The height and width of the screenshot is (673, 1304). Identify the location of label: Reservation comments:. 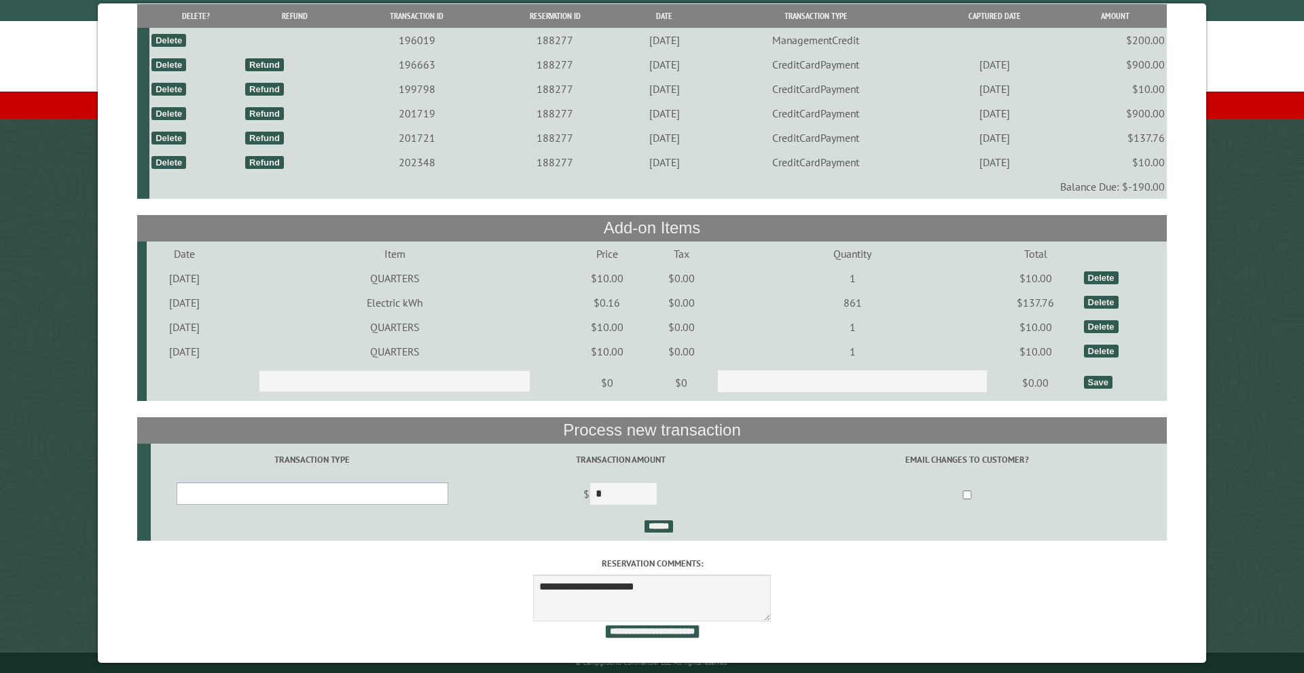
(652, 563).